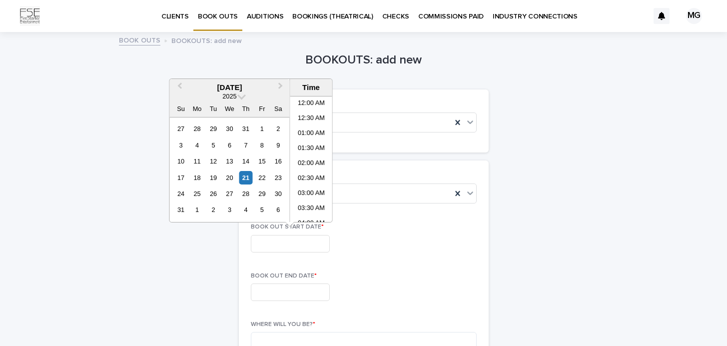  I want to click on div: Choose Wednesday, September 3rd, 2025, so click(229, 209).